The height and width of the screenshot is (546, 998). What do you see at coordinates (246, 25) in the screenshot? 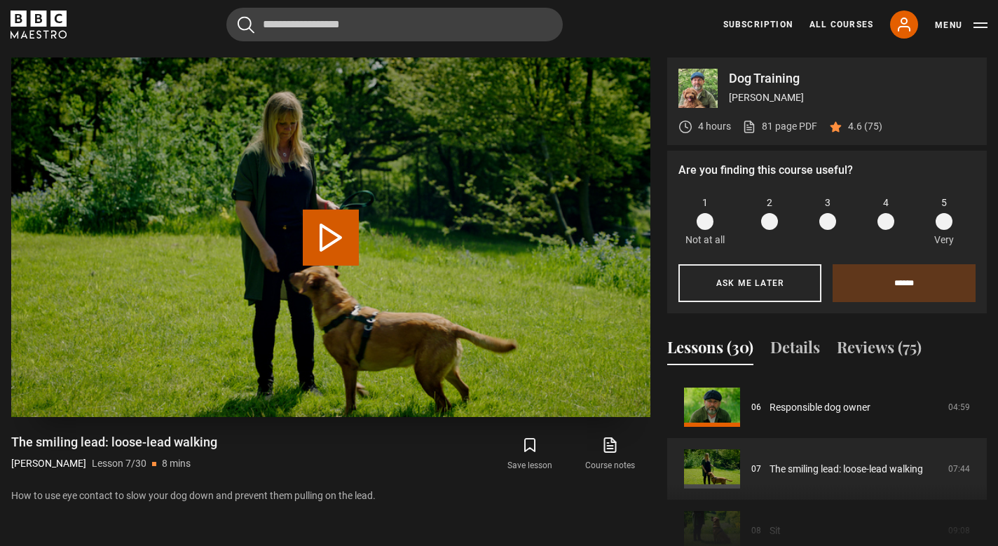
I see `button: Submit the search query` at bounding box center [246, 25].